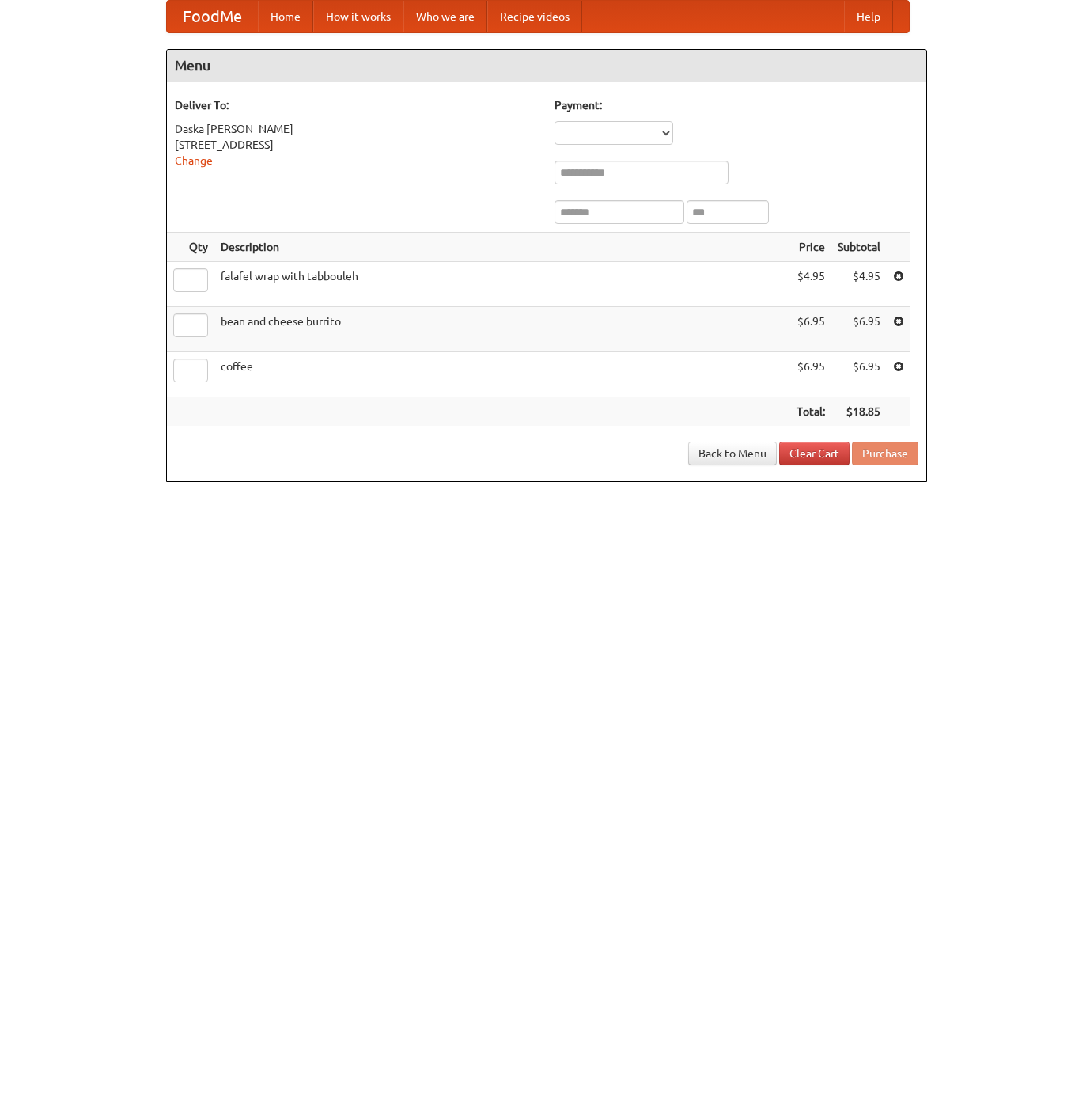 The height and width of the screenshot is (1120, 1075). Describe the element at coordinates (286, 17) in the screenshot. I see `a: Home` at that location.